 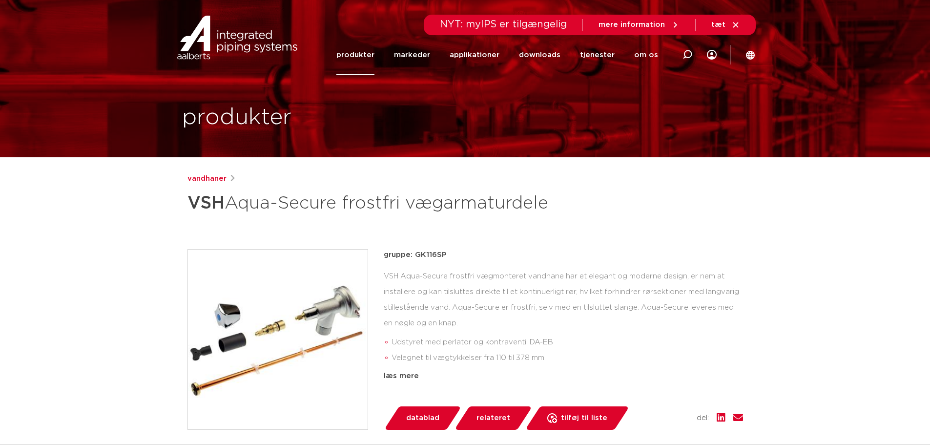 I want to click on img: Produktbillede af dele til VSH Aqua-Secure frostfri vægarmatur, so click(x=278, y=339).